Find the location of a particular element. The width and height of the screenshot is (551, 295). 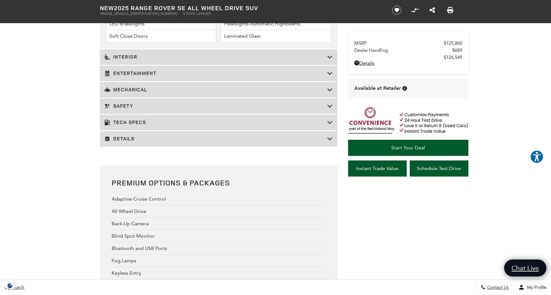

h3: Tech Specs is located at coordinates (216, 122).